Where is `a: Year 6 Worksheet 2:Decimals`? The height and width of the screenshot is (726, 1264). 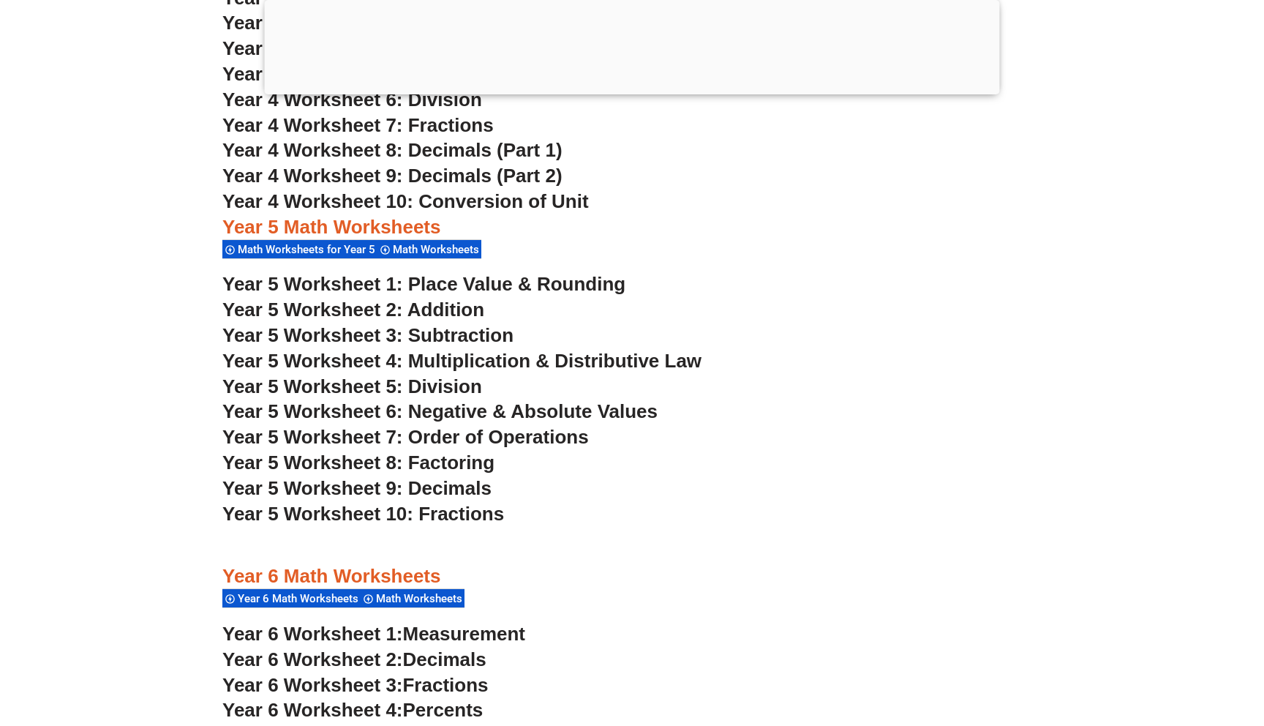 a: Year 6 Worksheet 2:Decimals is located at coordinates (354, 659).